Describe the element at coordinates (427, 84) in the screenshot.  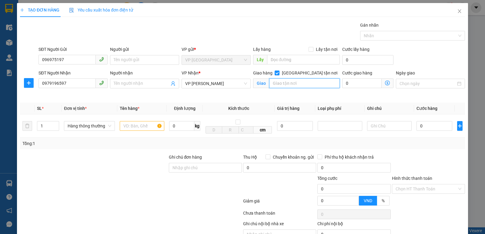
I see `input: Ngày giao` at that location.